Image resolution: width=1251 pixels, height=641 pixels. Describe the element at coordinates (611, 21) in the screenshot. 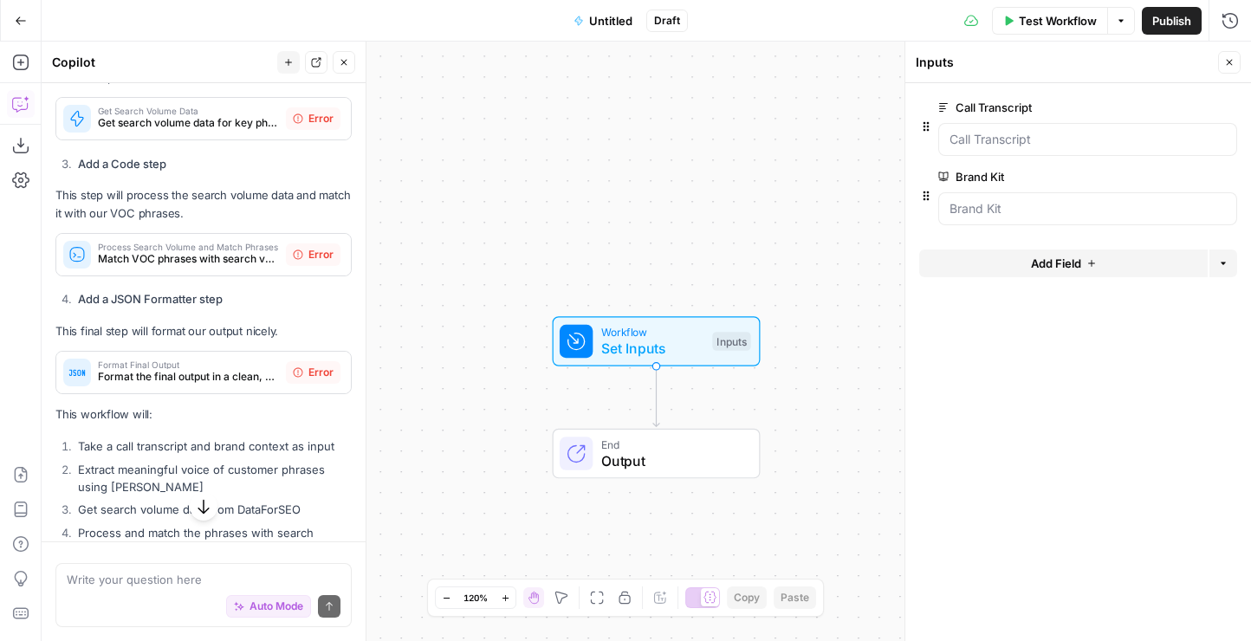

I see `span: Untitled` at that location.